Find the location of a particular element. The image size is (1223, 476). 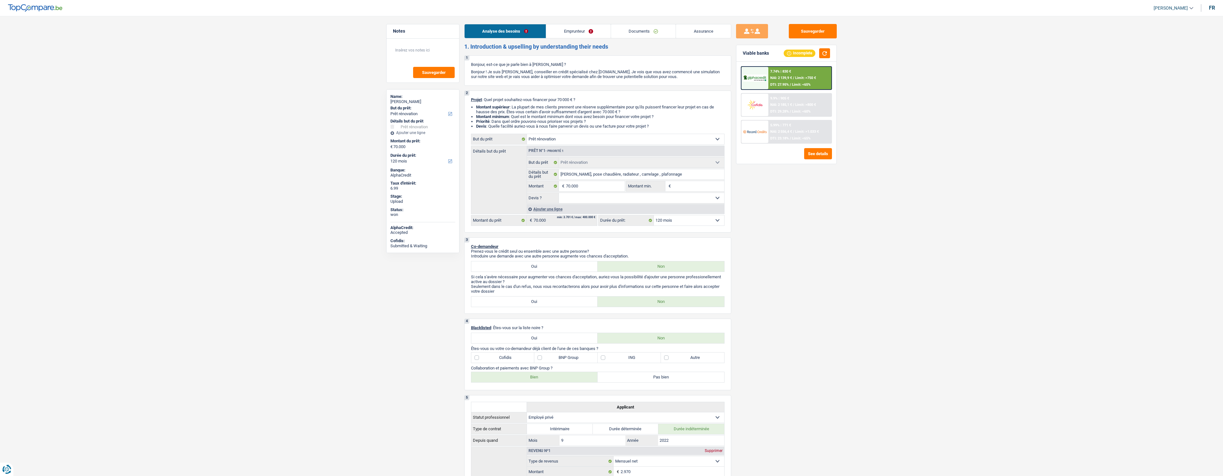

label: Montant du prêt is located at coordinates (499, 220).